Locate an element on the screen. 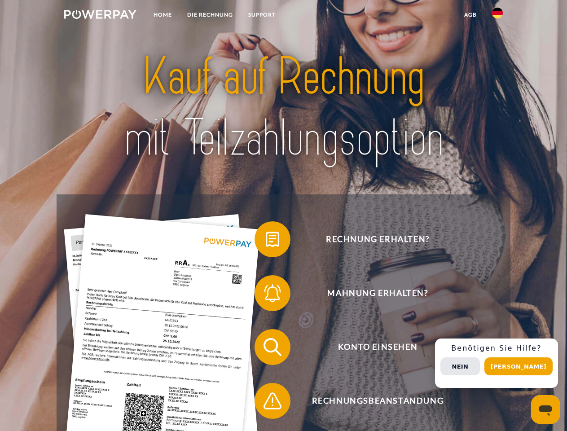 This screenshot has height=431, width=567. button: Rechnung erhalten? is located at coordinates (371, 239).